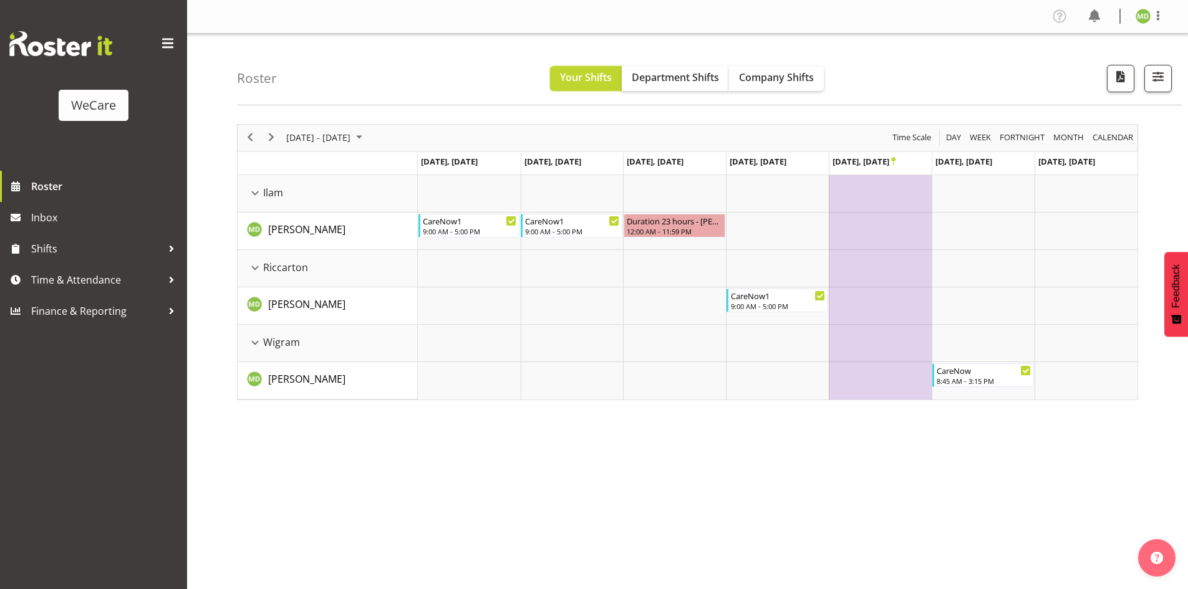  I want to click on button: Previous, so click(250, 137).